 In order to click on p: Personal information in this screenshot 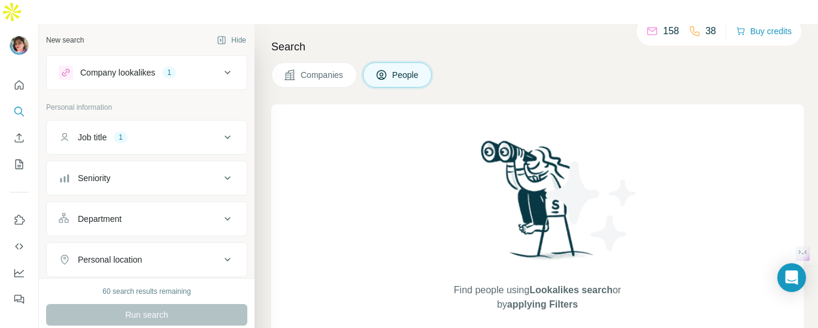, I will do `click(147, 107)`.